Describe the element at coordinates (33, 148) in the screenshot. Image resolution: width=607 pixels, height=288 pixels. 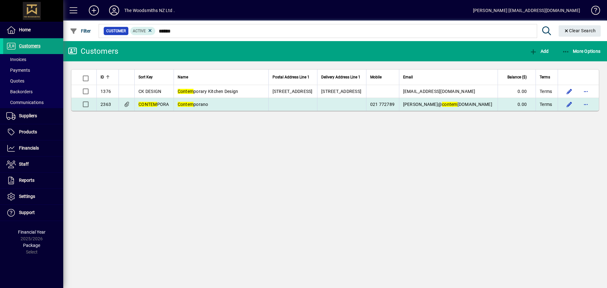
I see `a: Financials` at that location.